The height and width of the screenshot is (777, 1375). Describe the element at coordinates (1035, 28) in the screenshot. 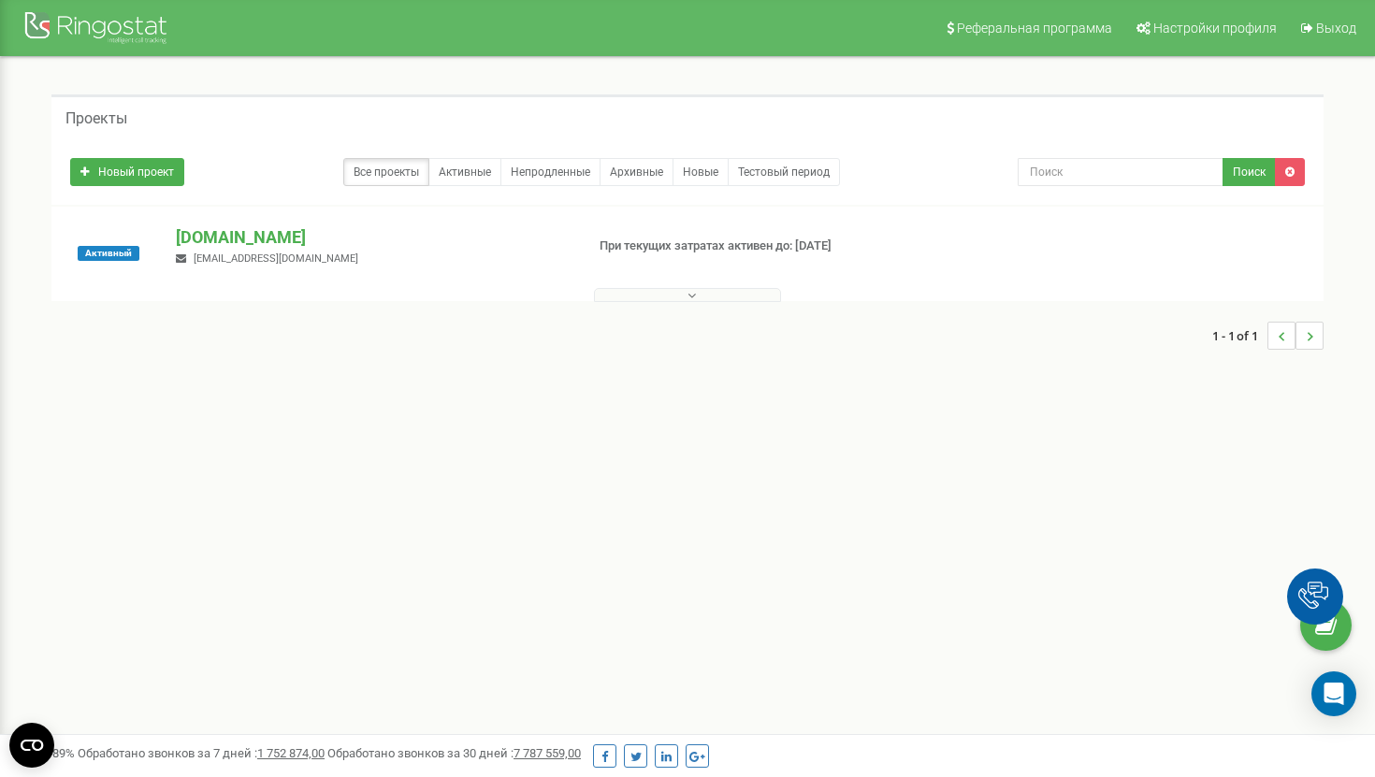

I see `span: Реферальная программа` at that location.